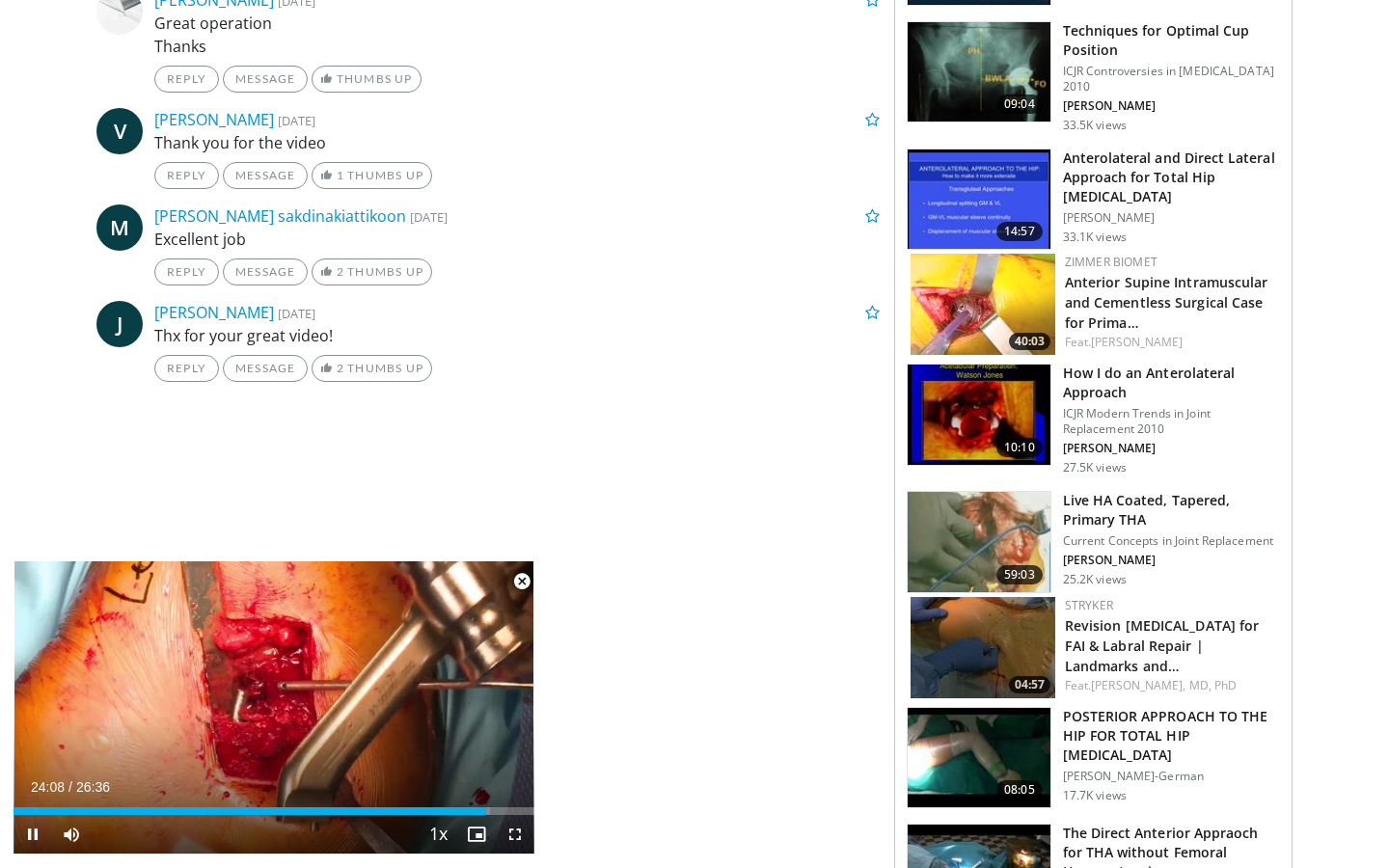  Describe the element at coordinates (979, 200) in the screenshot. I see `img: 297905_0000_1.png.150x105_q85_crop-smart_upscale.jpg` at that location.